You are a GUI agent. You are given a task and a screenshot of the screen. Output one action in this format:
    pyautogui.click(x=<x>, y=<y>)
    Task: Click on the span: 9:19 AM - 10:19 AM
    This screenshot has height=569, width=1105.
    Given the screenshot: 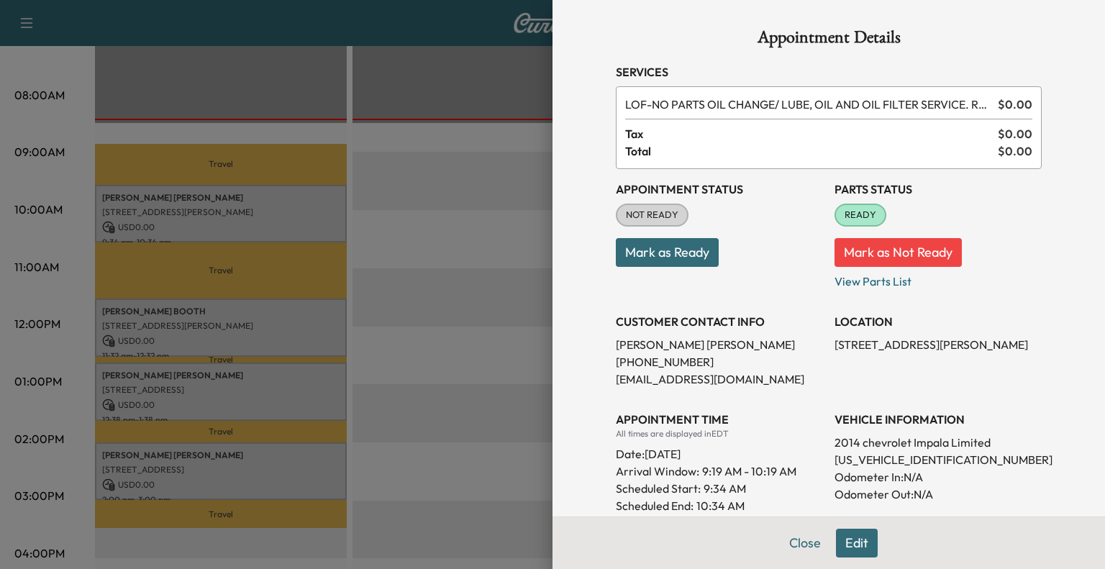 What is the action you would take?
    pyautogui.click(x=749, y=471)
    